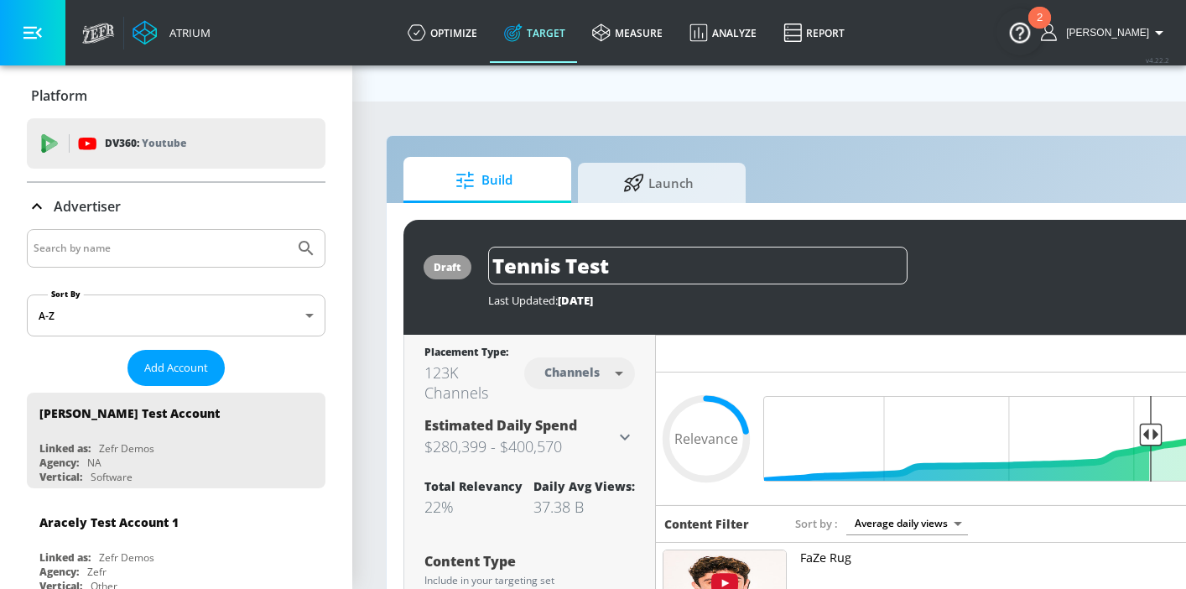 The width and height of the screenshot is (1186, 589). I want to click on span: Relevance, so click(706, 439).